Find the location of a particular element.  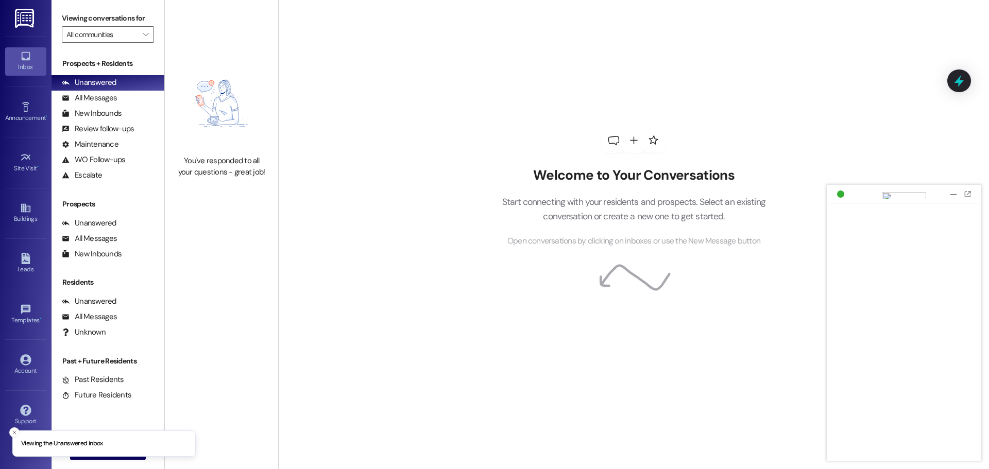

div: Past Residents is located at coordinates (93, 379).